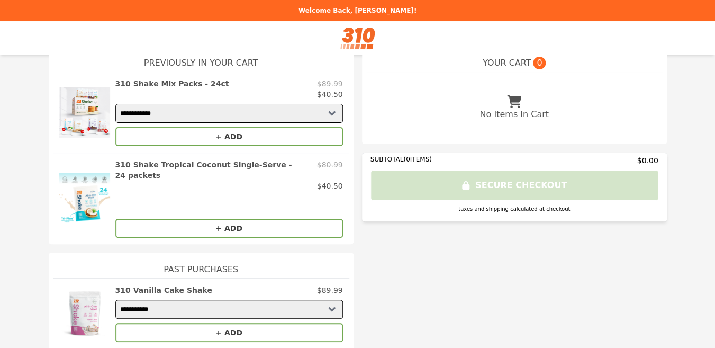 Image resolution: width=715 pixels, height=348 pixels. What do you see at coordinates (85, 313) in the screenshot?
I see `img: 310 Vanilla Cake Shake` at bounding box center [85, 313].